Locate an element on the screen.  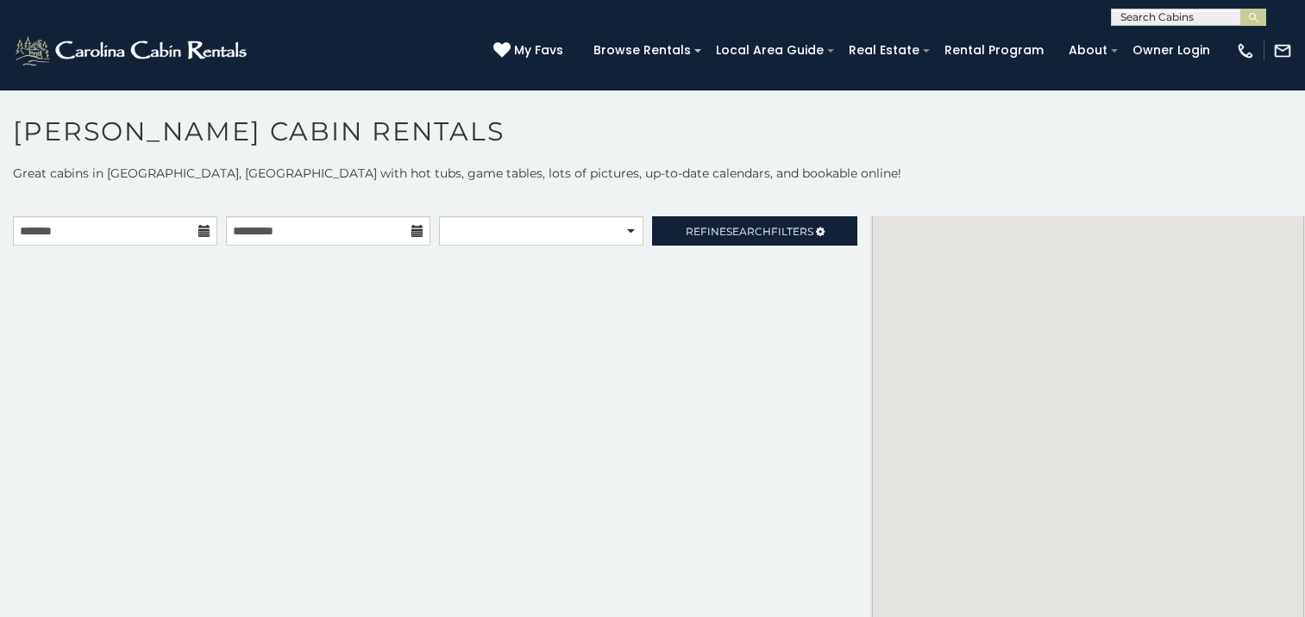
span: My Favs is located at coordinates (538, 50).